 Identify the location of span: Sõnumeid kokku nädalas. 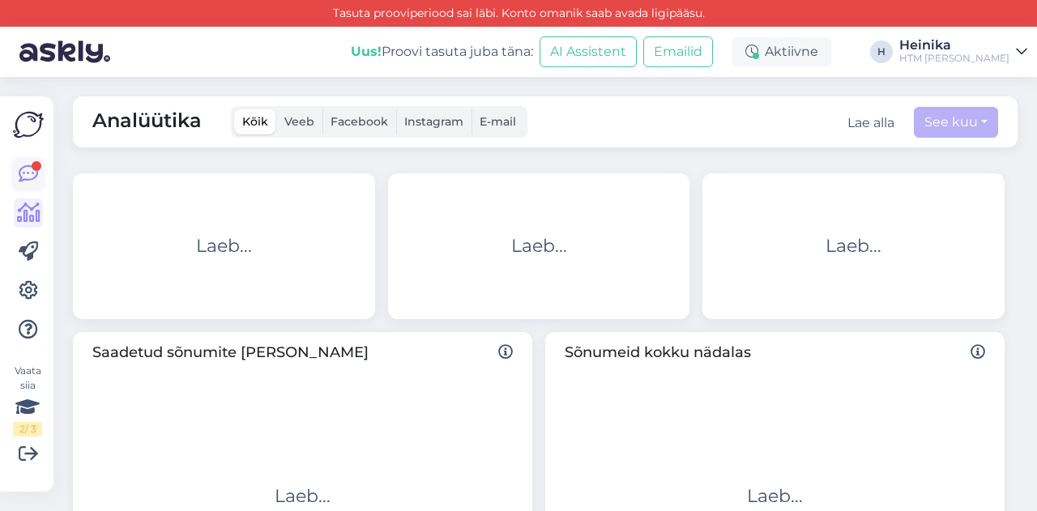
(774, 352).